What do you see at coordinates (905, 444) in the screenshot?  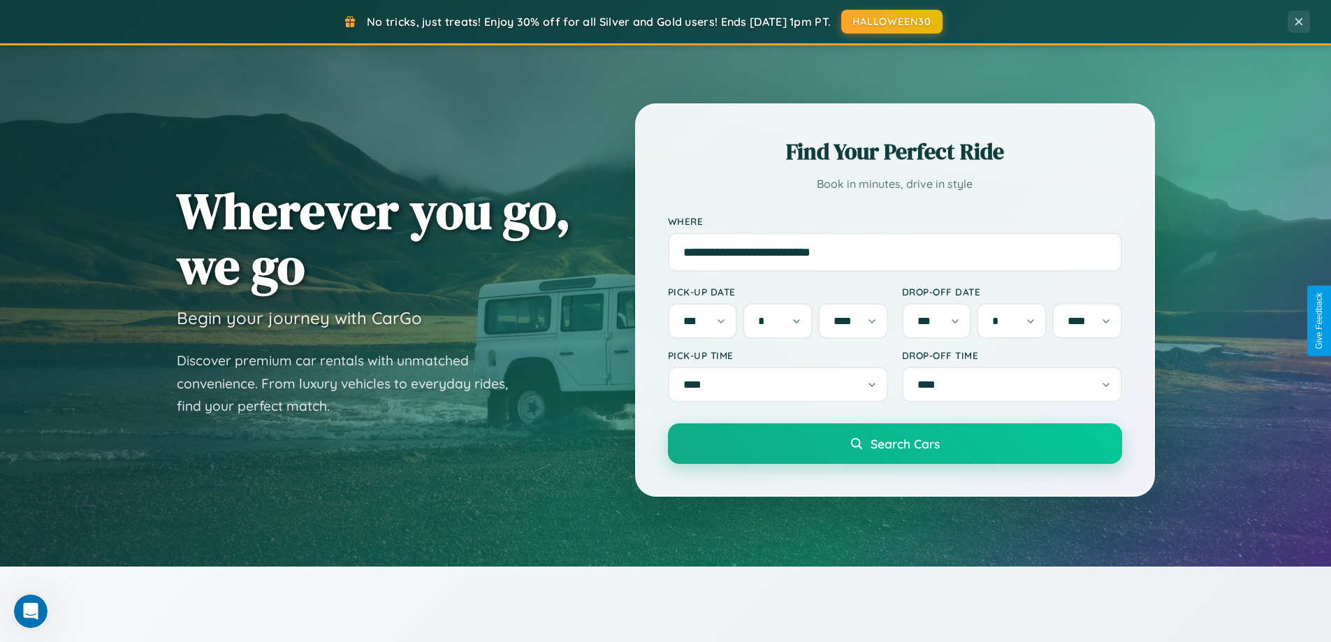 I see `span: Search Cars` at bounding box center [905, 444].